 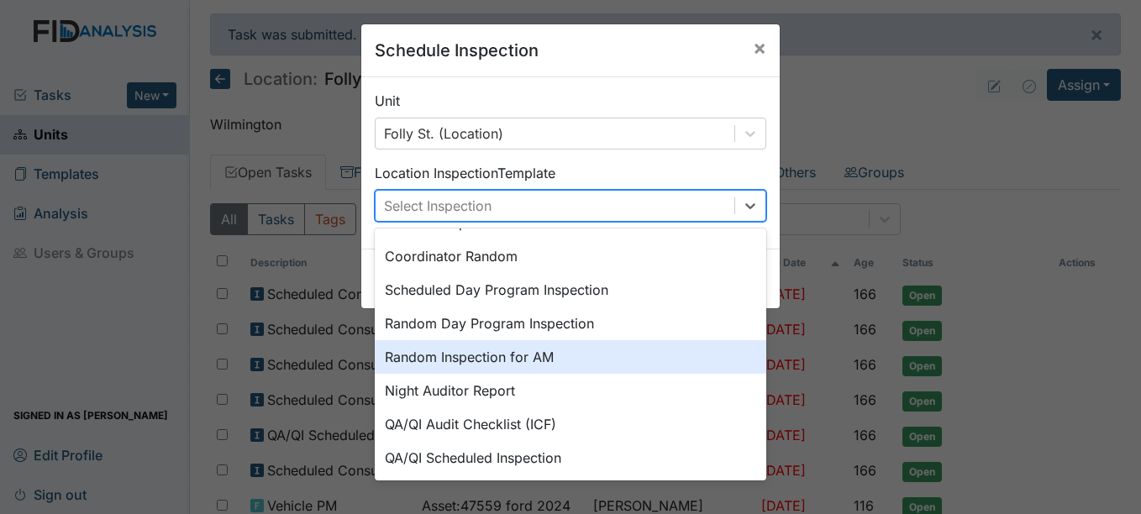 What do you see at coordinates (387, 101) in the screenshot?
I see `label: Unit` at bounding box center [387, 101].